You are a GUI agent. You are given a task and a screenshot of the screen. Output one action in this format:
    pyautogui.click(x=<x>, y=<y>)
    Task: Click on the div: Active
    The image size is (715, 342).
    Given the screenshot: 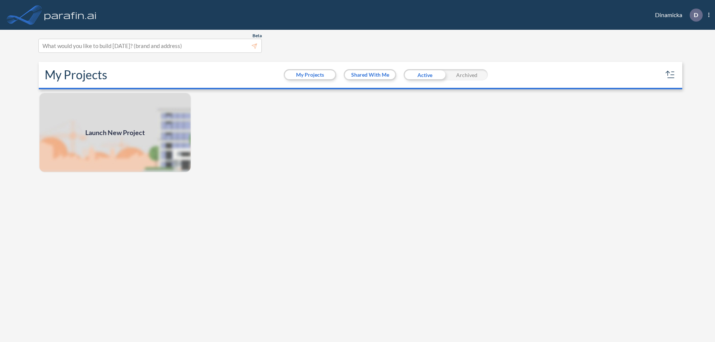 What is the action you would take?
    pyautogui.click(x=425, y=75)
    